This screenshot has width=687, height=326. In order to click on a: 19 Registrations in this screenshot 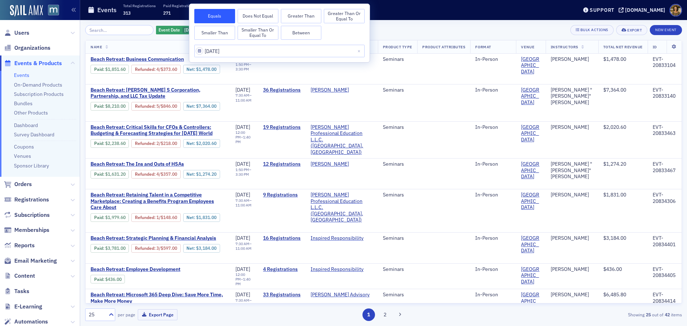, I will do `click(281, 127)`.